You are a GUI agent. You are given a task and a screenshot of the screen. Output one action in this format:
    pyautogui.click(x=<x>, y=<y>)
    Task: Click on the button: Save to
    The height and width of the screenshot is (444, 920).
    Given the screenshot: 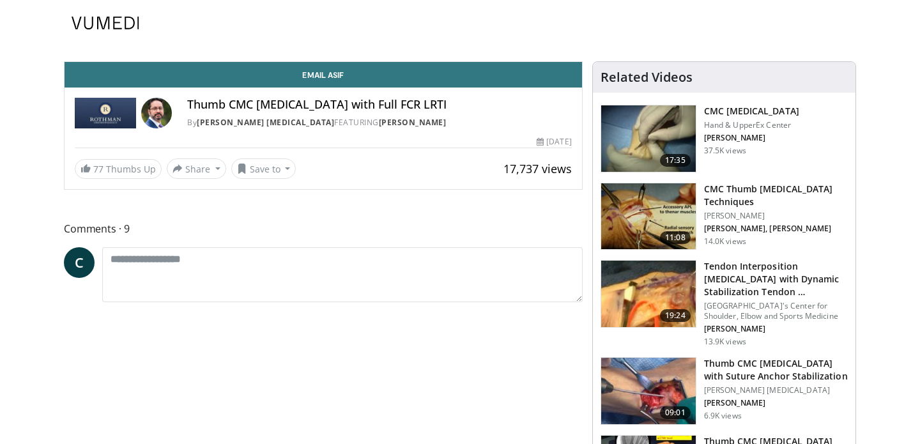 What is the action you would take?
    pyautogui.click(x=264, y=169)
    